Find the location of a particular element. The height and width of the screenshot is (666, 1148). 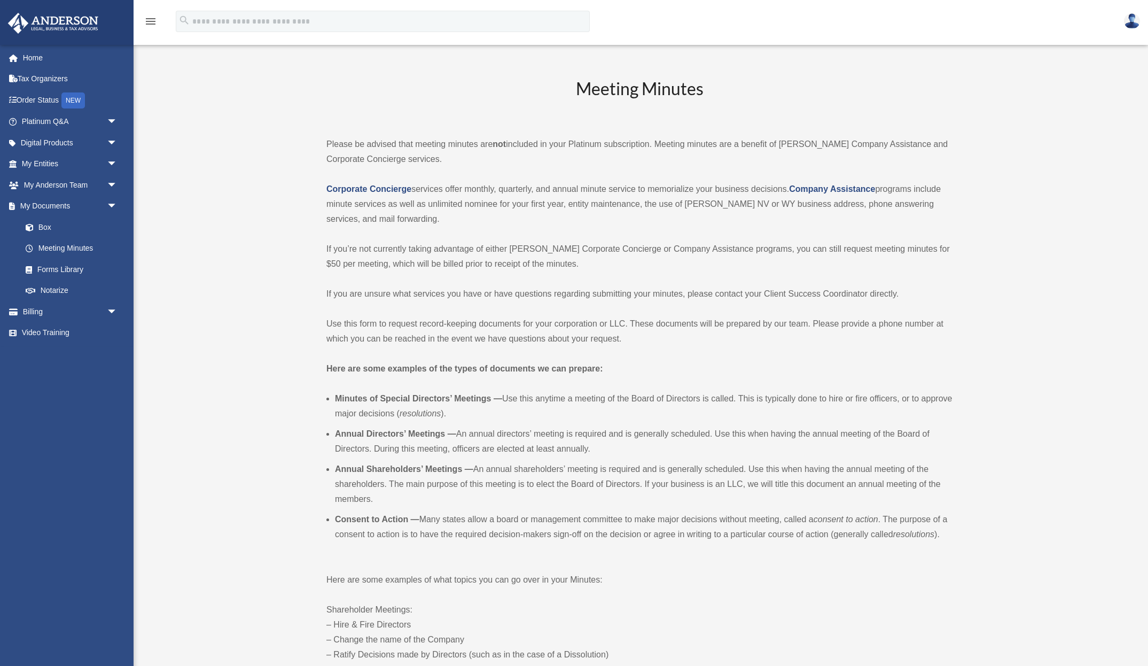

a: Notarize is located at coordinates (74, 291).